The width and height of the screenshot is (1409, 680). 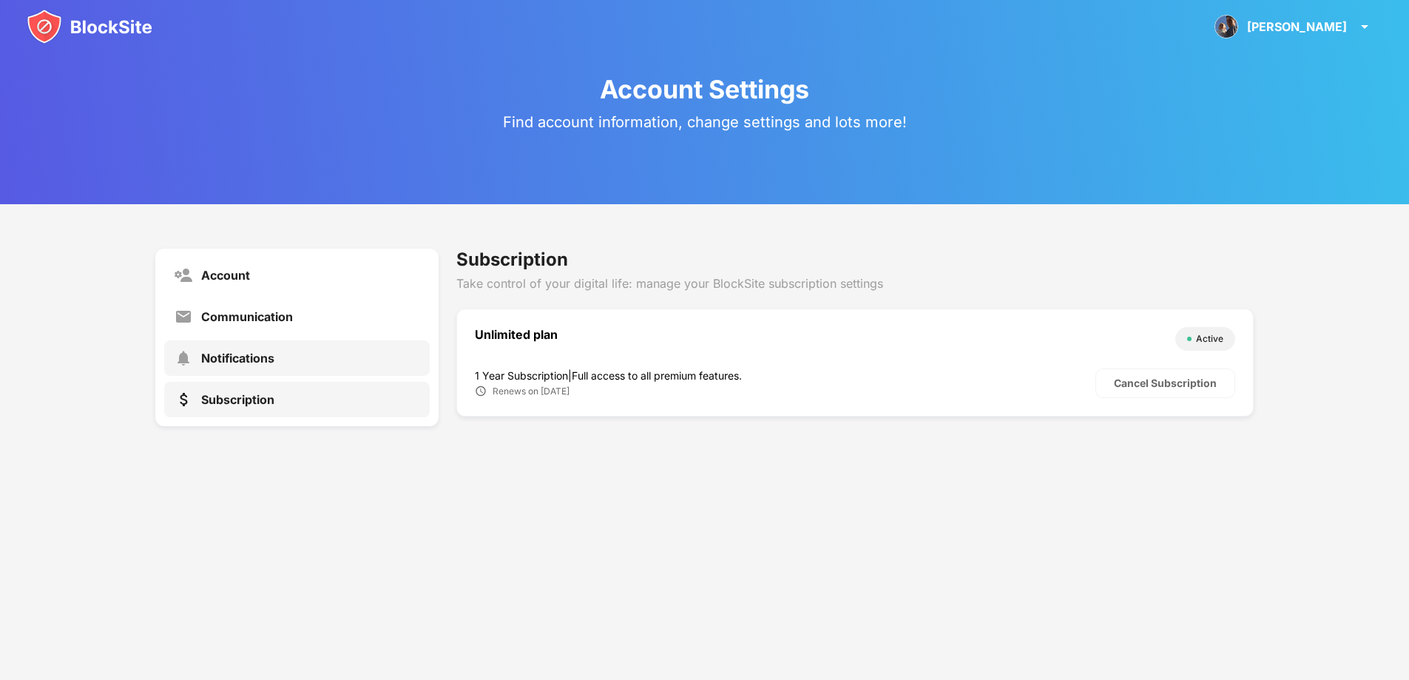 What do you see at coordinates (247, 317) in the screenshot?
I see `div: Communication` at bounding box center [247, 317].